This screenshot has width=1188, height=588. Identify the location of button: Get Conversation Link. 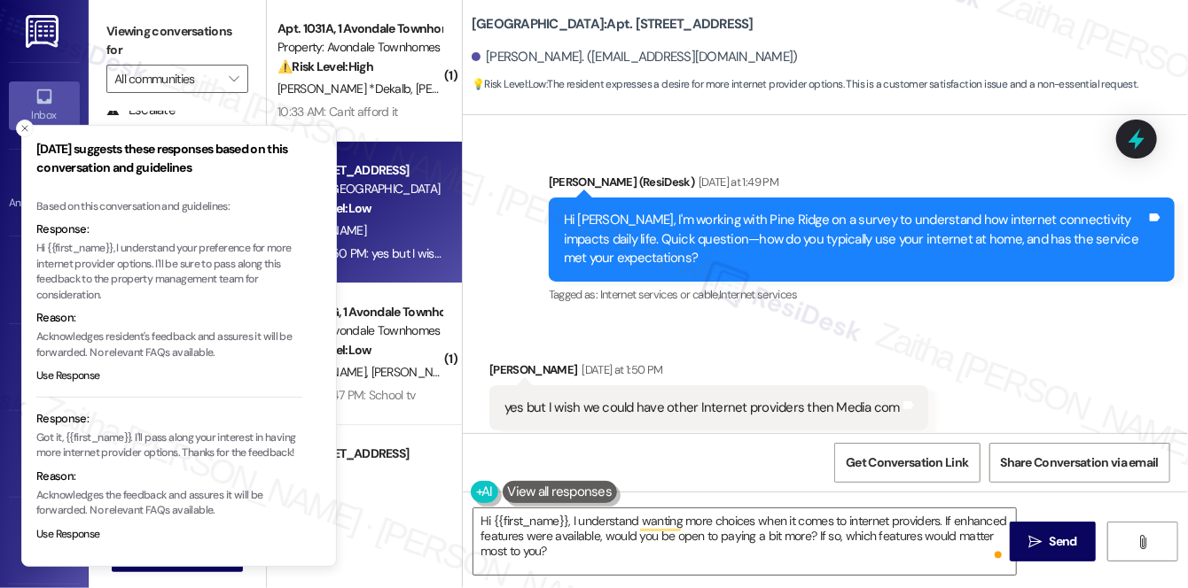
(907, 463).